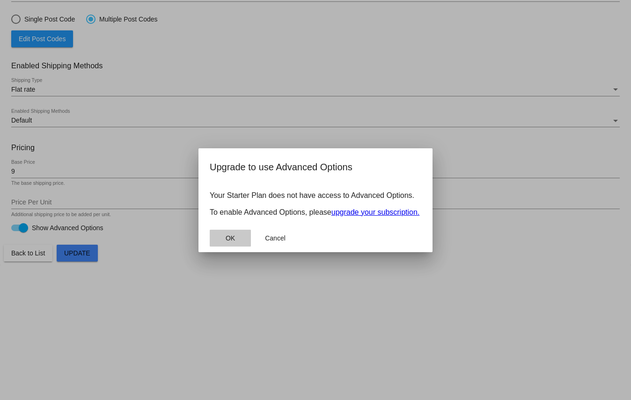 This screenshot has height=400, width=631. What do you see at coordinates (230, 238) in the screenshot?
I see `span: OK` at bounding box center [230, 238].